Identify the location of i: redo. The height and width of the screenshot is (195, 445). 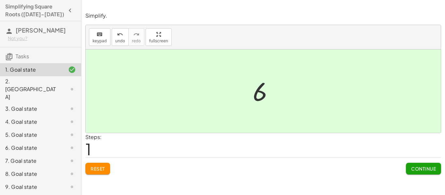
(136, 35).